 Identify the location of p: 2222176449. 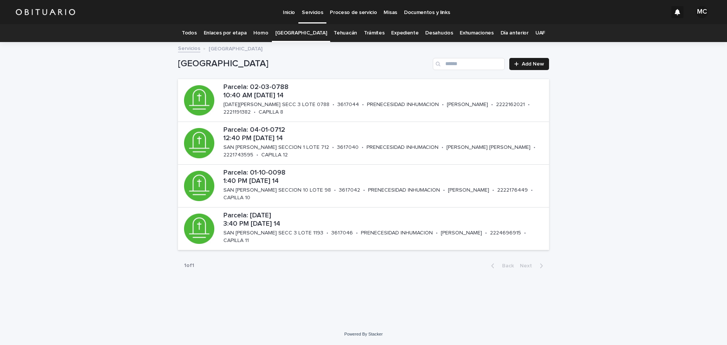
(512, 190).